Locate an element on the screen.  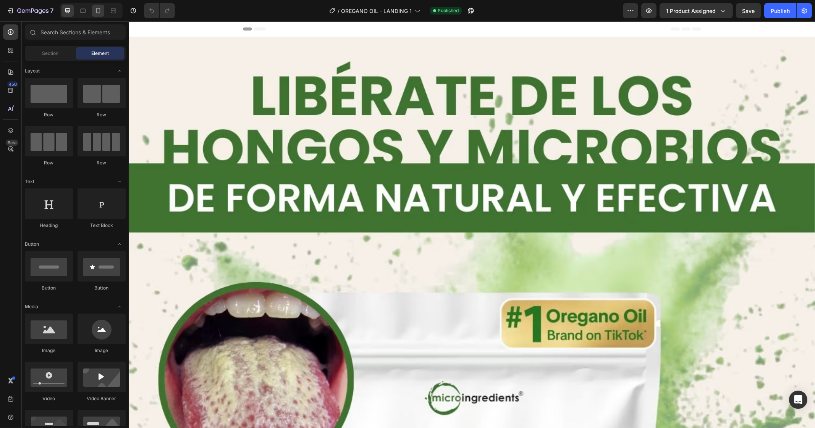
div: Video is located at coordinates (49, 399).